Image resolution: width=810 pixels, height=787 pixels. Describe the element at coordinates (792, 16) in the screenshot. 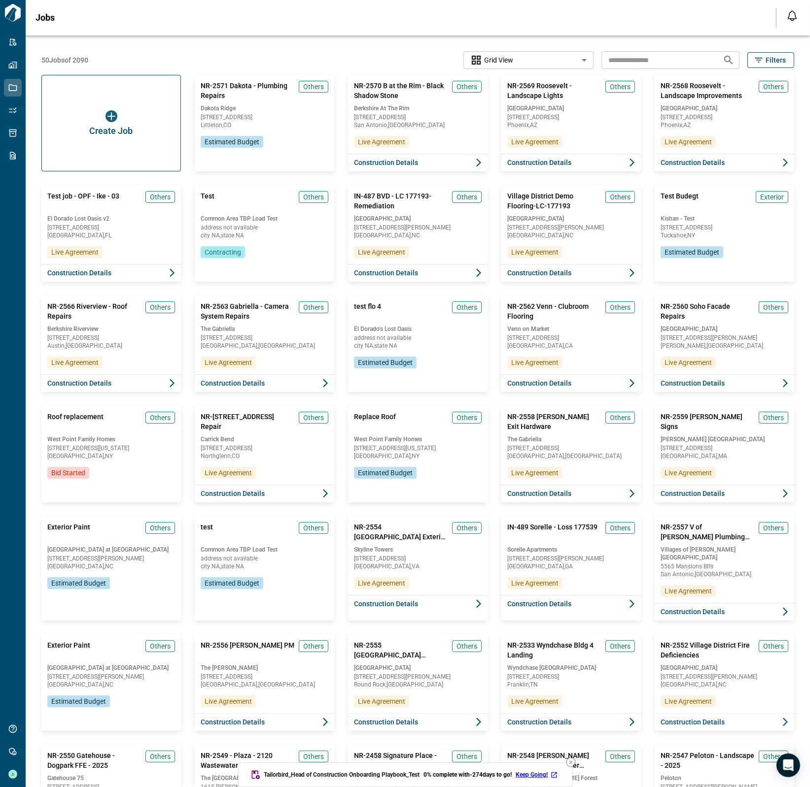

I see `button: Open notification feed` at that location.